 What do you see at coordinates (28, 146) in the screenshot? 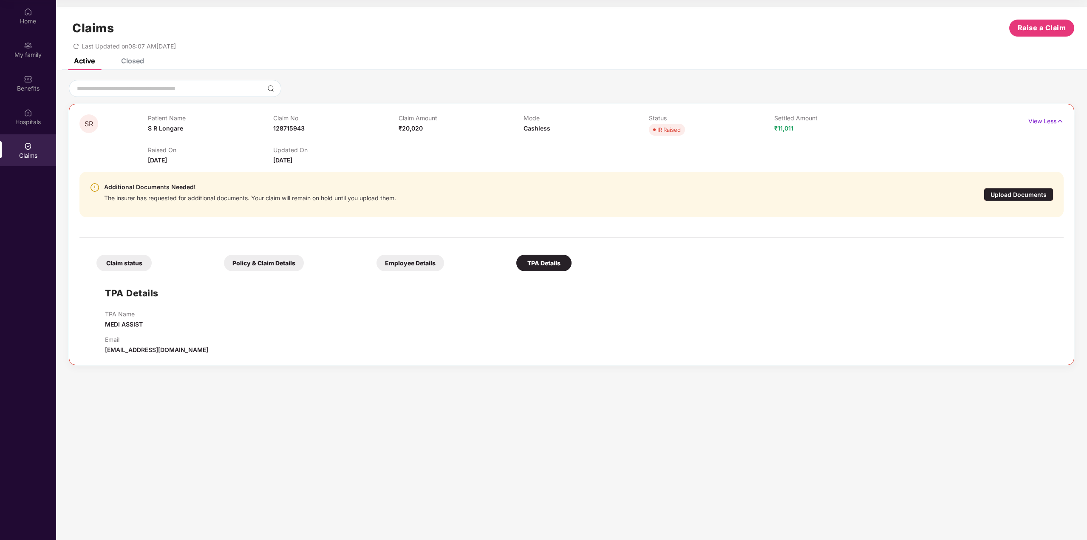
I see `img: svg+xml;base64,PHN2ZyBpZD0iQ2xhaW0iIHhtbG5zPSJodHRwOi8vd3d3LnczLm9yZy8yMDAwL3N2ZyIgd2lkdGg9IjIwIi...` at bounding box center [28, 146].